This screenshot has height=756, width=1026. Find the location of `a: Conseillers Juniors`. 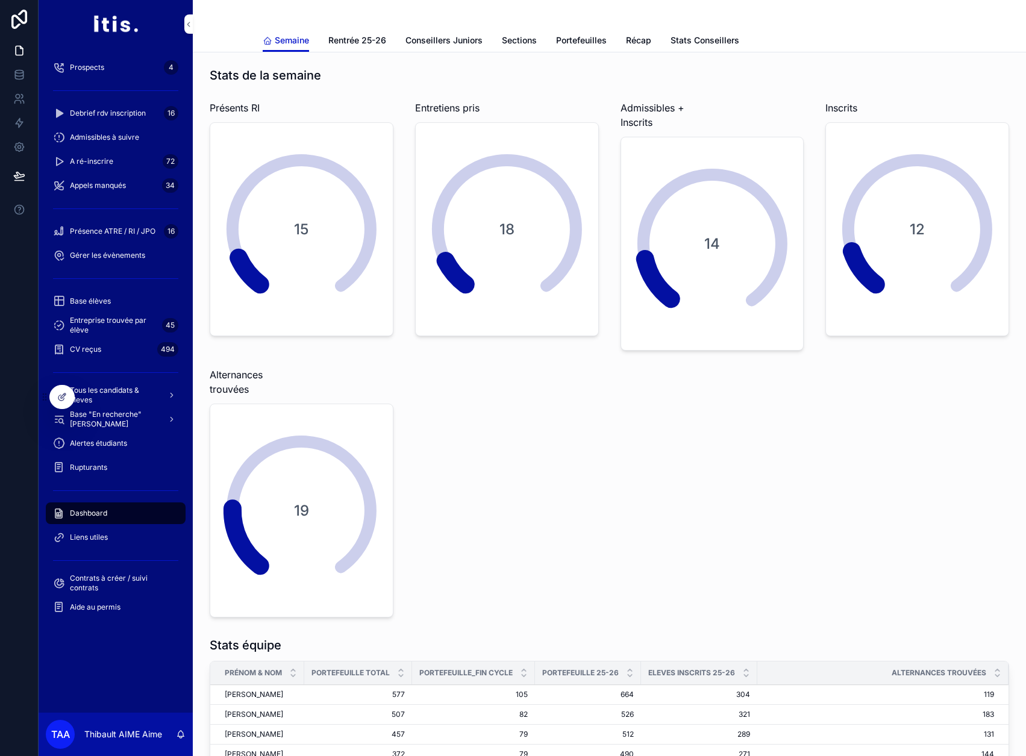

a: Conseillers Juniors is located at coordinates (444, 42).